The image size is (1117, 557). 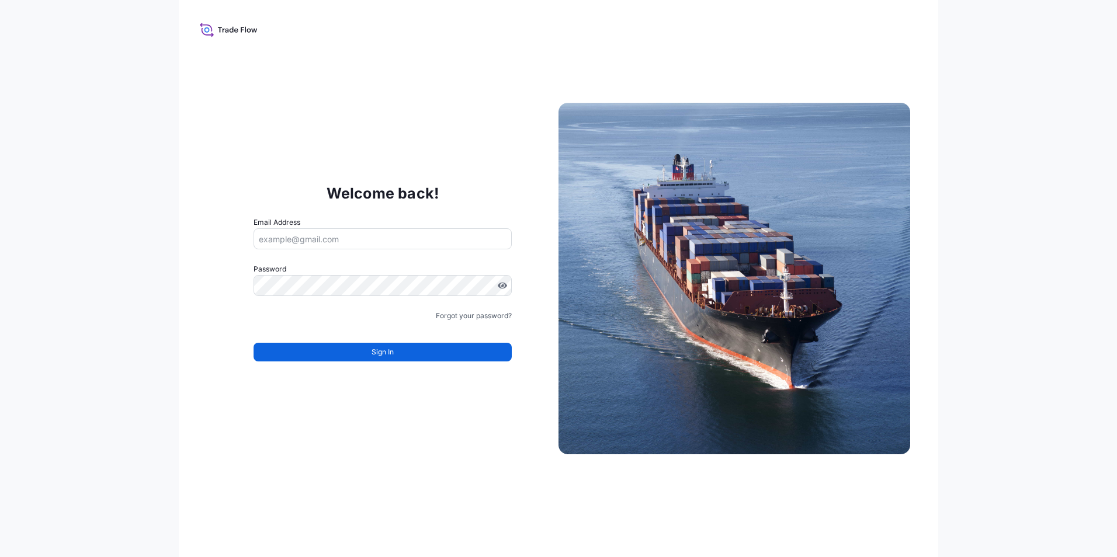 What do you see at coordinates (383, 239) in the screenshot?
I see `input: example@gmail.com` at bounding box center [383, 239].